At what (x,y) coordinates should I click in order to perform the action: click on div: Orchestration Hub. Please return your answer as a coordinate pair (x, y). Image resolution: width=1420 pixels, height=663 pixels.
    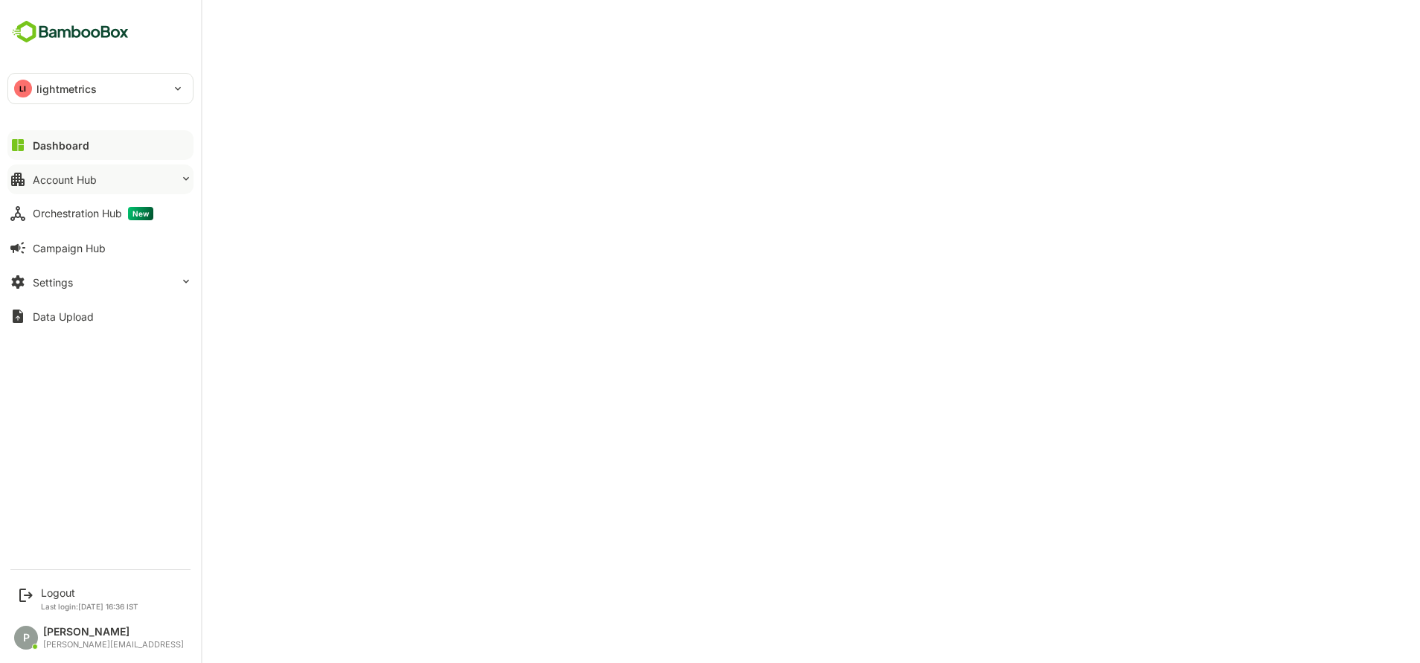
    Looking at the image, I should click on (93, 214).